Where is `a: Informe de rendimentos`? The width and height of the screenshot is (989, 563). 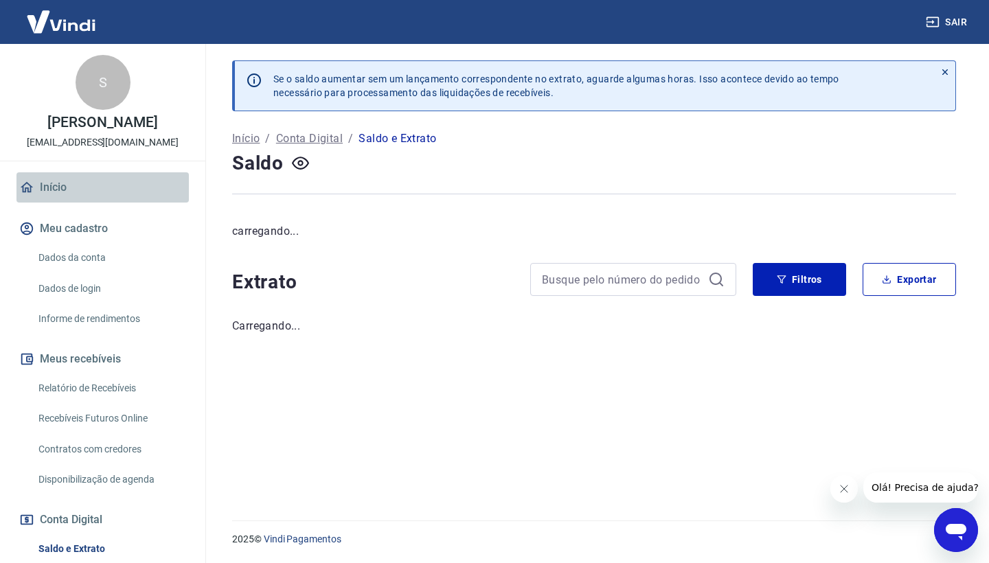 a: Informe de rendimentos is located at coordinates (111, 319).